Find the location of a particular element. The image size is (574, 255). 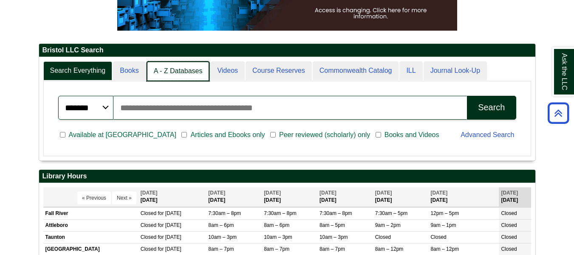

a: Advanced Search is located at coordinates (488, 134).